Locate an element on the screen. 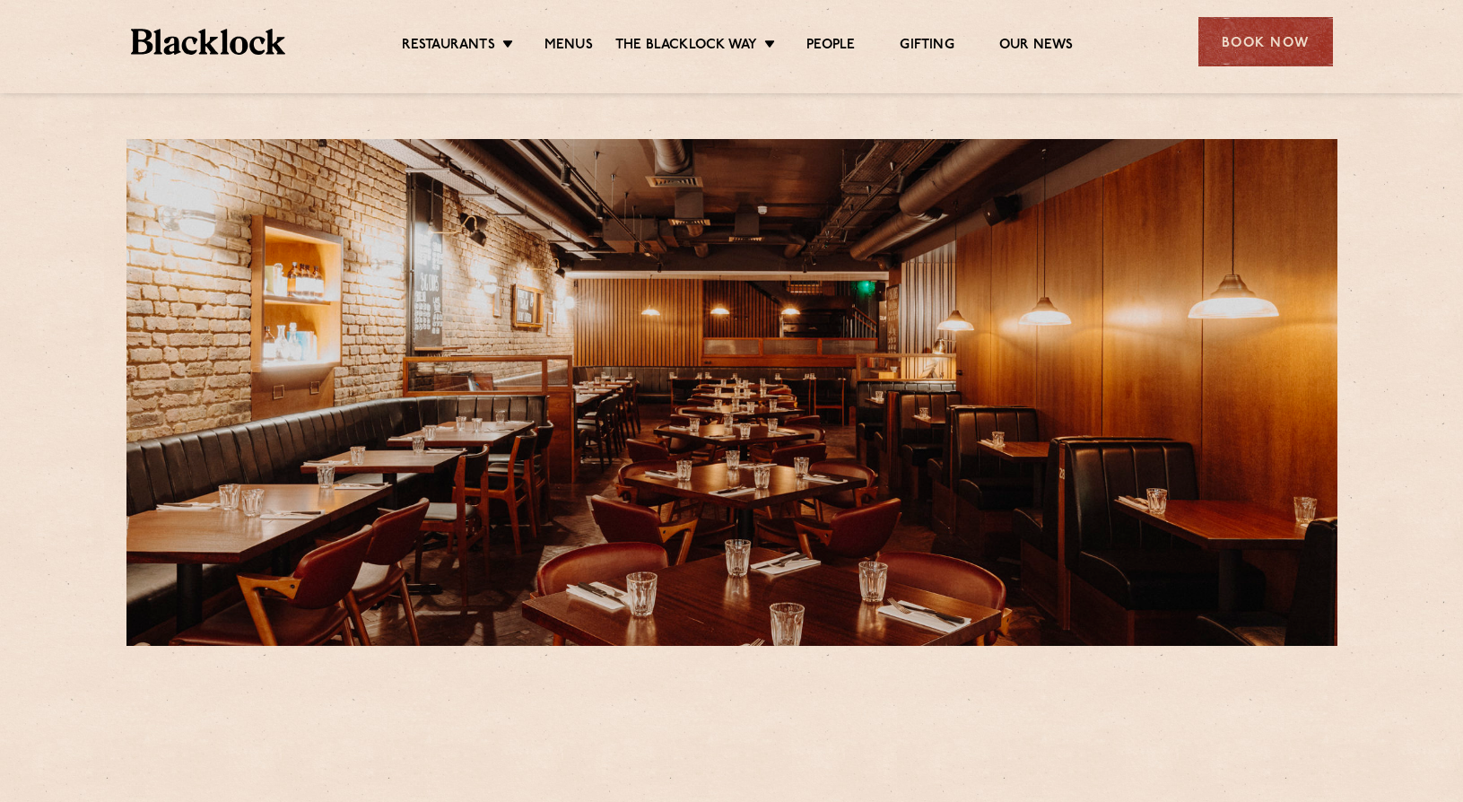 This screenshot has width=1463, height=802. a: Our News is located at coordinates (1036, 47).